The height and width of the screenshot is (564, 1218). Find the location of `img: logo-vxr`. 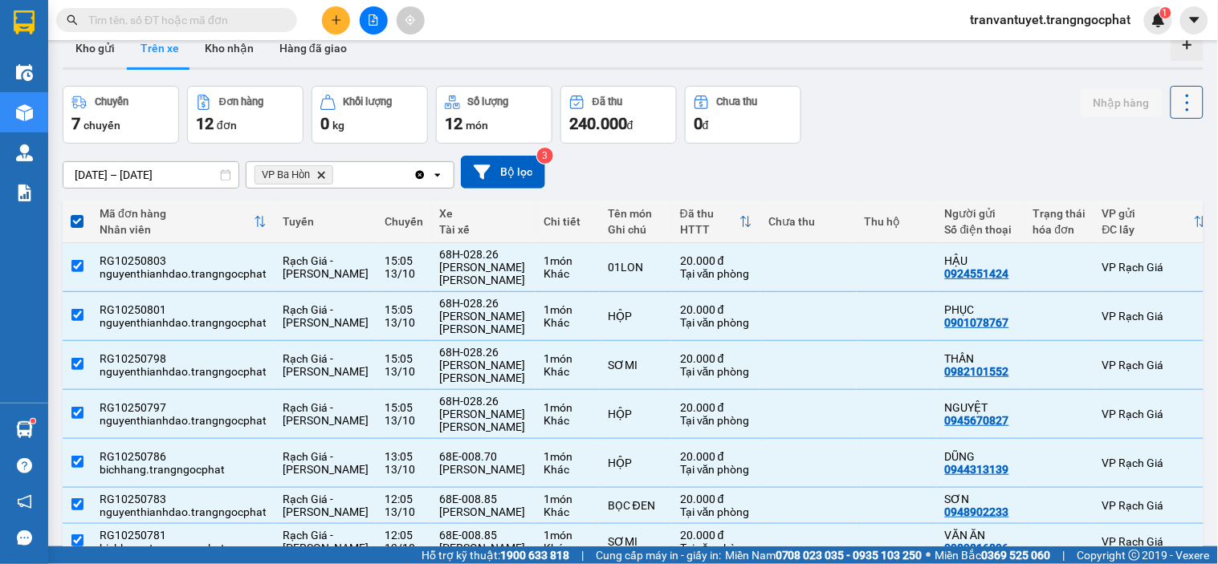

img: logo-vxr is located at coordinates (24, 22).